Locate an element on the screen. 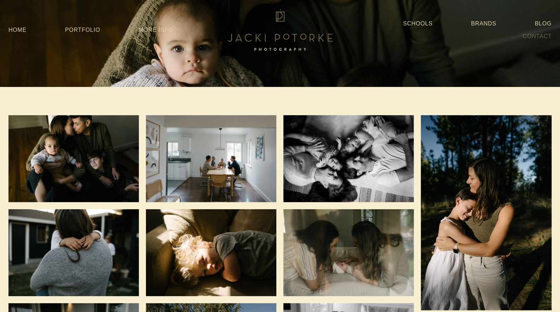  a: Schools is located at coordinates (418, 24).